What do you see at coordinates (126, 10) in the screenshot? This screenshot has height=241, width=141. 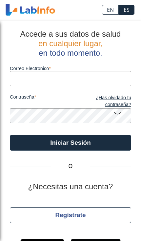 I see `a: ES` at bounding box center [126, 10].